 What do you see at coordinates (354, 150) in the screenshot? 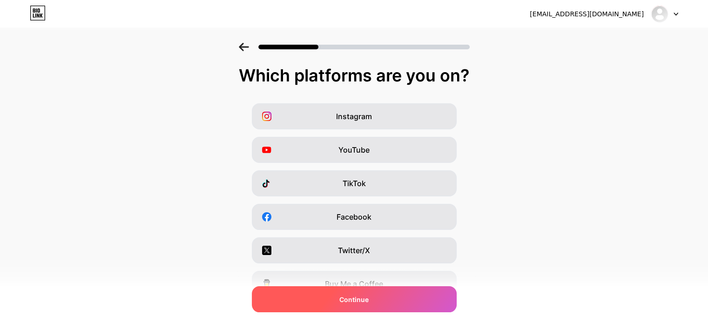
I see `span: YouTube` at bounding box center [354, 150].